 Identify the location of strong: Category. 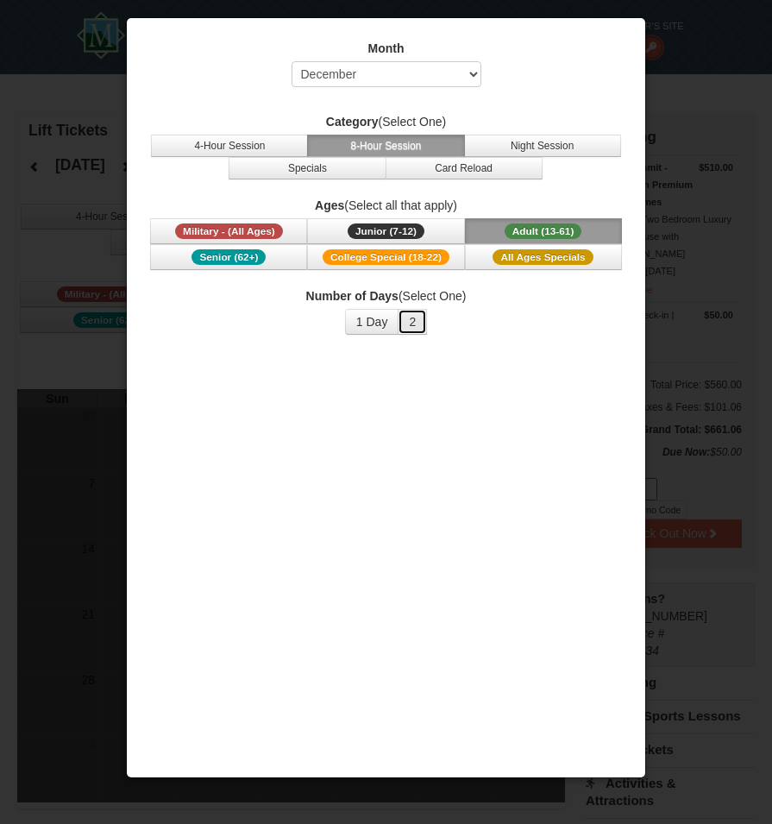
(352, 122).